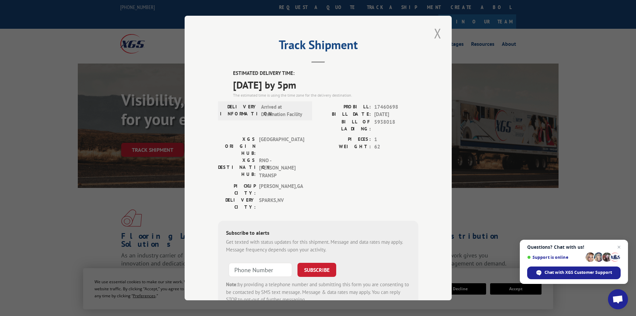  Describe the element at coordinates (318, 233) in the screenshot. I see `div: Subscribe to alerts` at that location.